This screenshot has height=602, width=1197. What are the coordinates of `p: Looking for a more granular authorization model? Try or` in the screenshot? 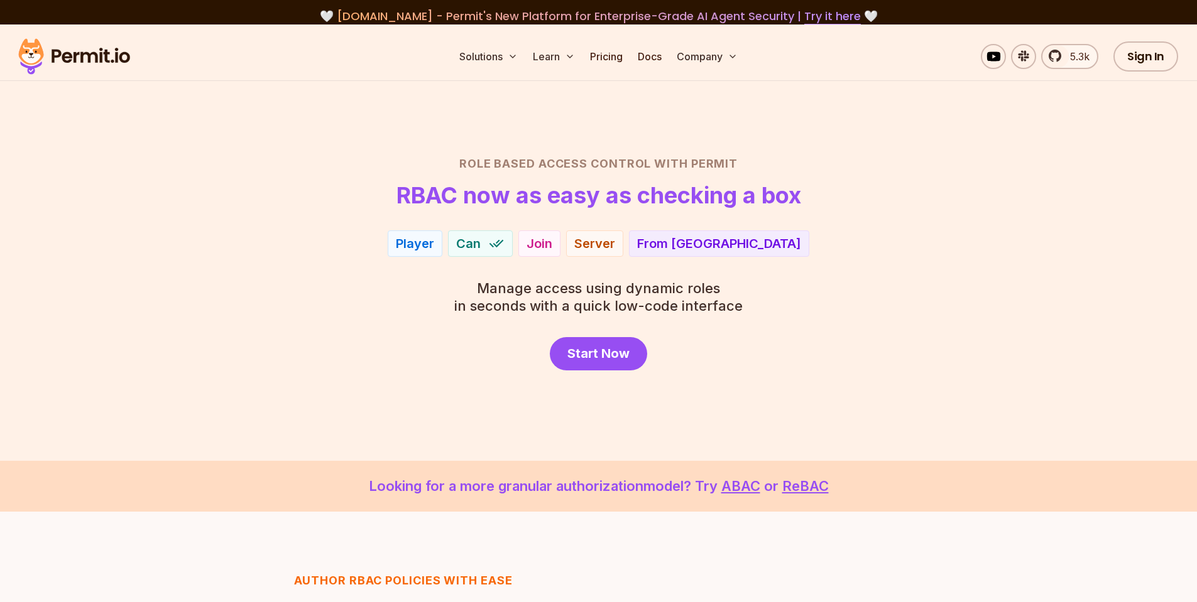 It's located at (598, 486).